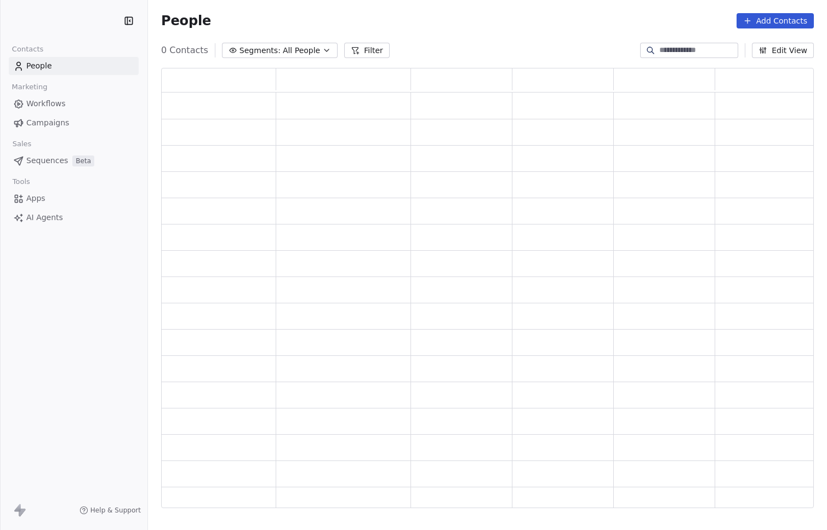 The image size is (827, 530). Describe the element at coordinates (48, 123) in the screenshot. I see `span: Campaigns` at that location.